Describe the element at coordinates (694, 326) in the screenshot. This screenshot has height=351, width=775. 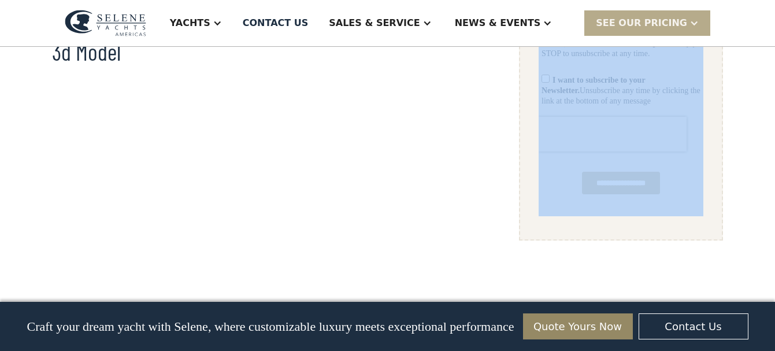
I see `a: Contact Us` at that location.